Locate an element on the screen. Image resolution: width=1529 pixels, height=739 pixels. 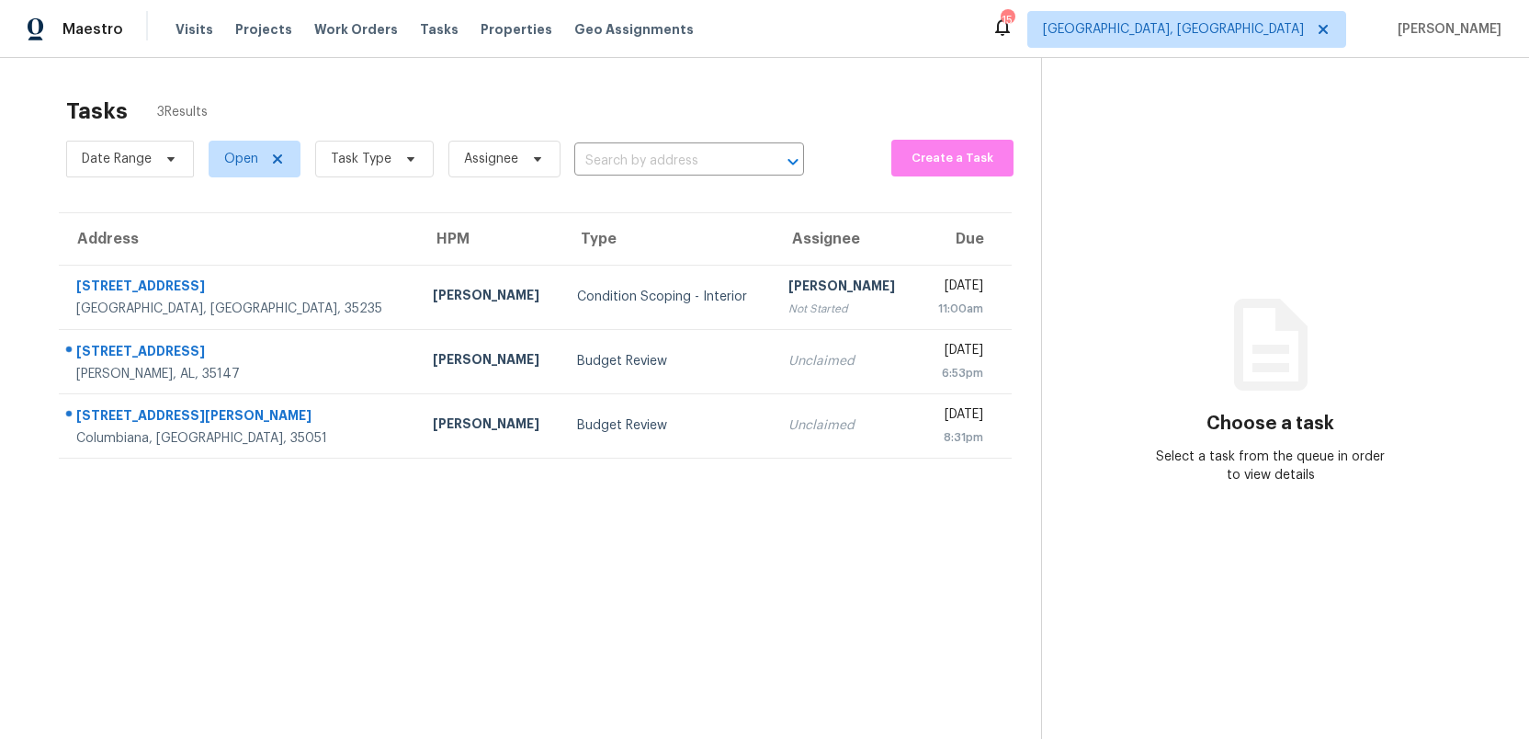
span: Assignee is located at coordinates (491, 159).